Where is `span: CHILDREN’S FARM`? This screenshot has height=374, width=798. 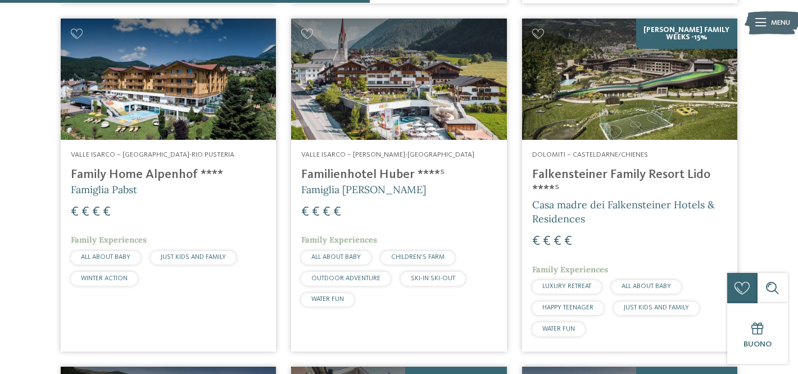 span: CHILDREN’S FARM is located at coordinates (418, 257).